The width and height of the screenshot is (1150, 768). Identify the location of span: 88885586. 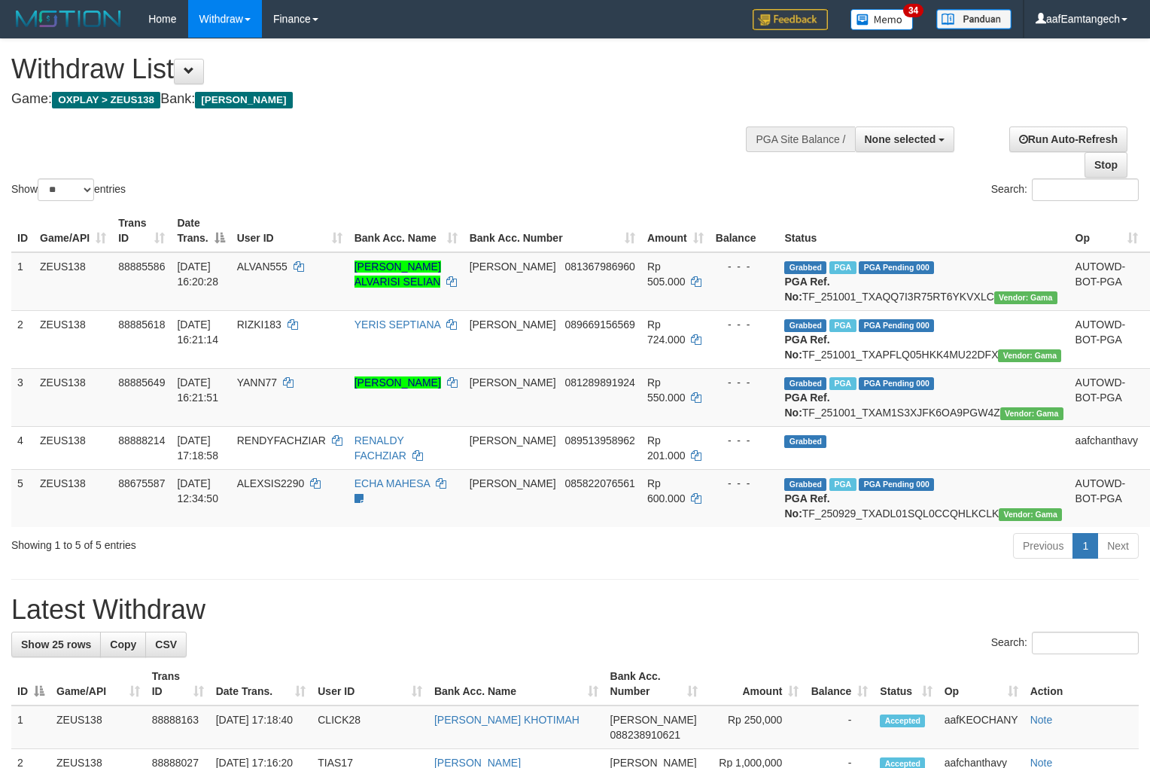
(141, 266).